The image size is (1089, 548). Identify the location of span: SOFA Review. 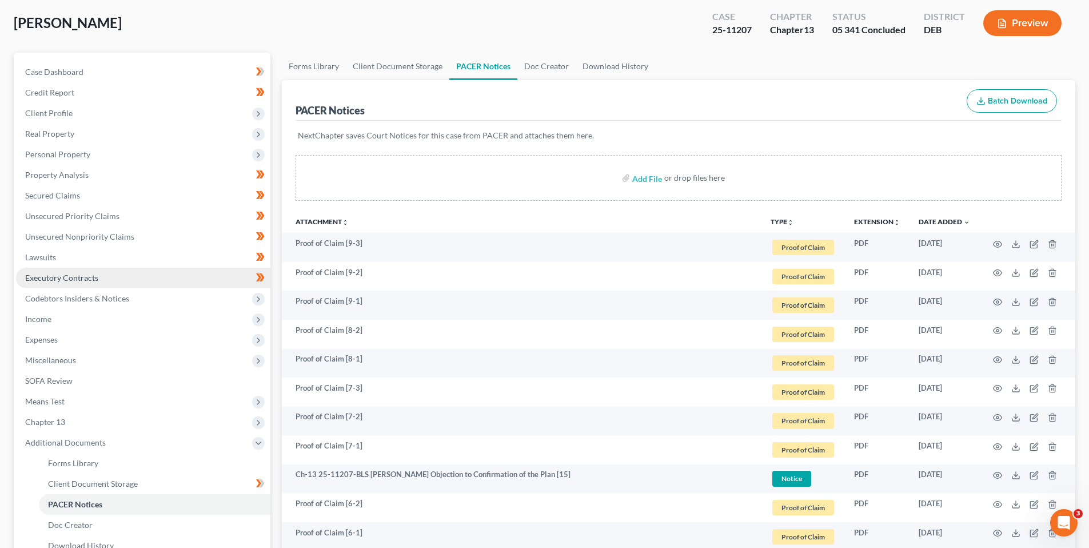
(49, 380).